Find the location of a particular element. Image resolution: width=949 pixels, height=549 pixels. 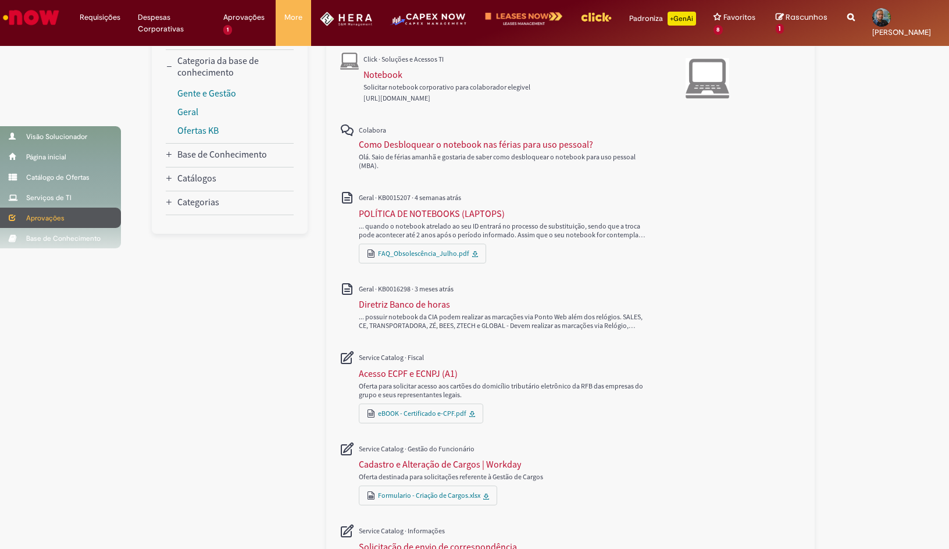

span: Rascunhos is located at coordinates (807, 17).